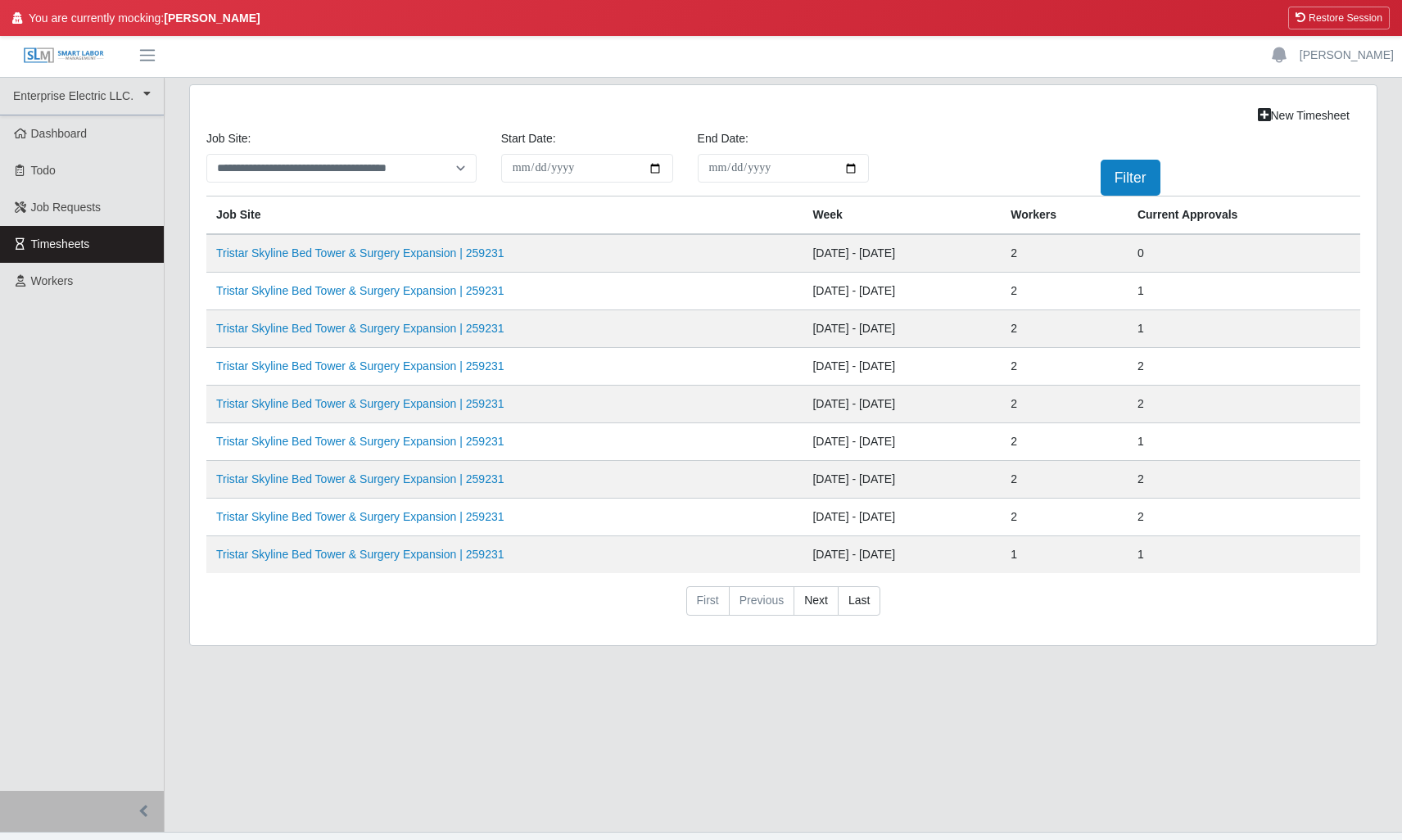 The height and width of the screenshot is (840, 1402). Describe the element at coordinates (505, 215) in the screenshot. I see `th: job site` at that location.